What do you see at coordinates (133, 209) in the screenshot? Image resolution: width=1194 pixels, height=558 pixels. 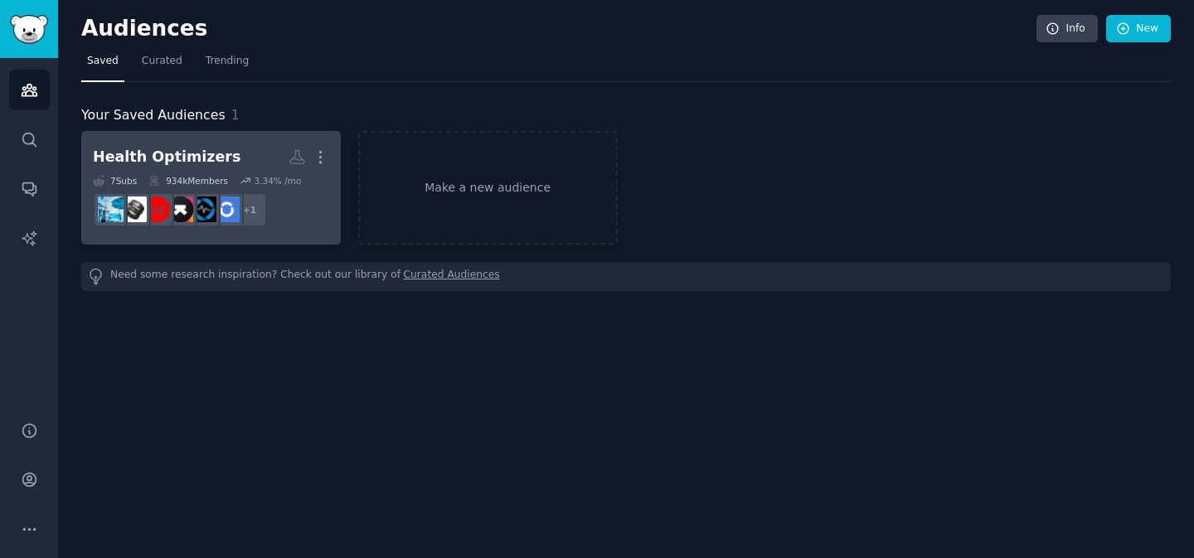 I see `img: ouraring` at bounding box center [133, 209].